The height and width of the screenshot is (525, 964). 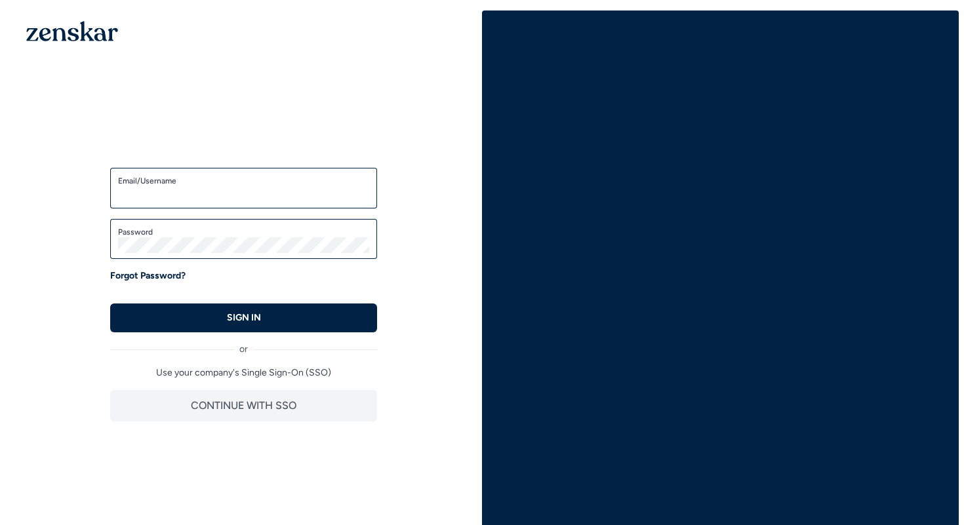 What do you see at coordinates (243, 318) in the screenshot?
I see `button: SIGN IN` at bounding box center [243, 318].